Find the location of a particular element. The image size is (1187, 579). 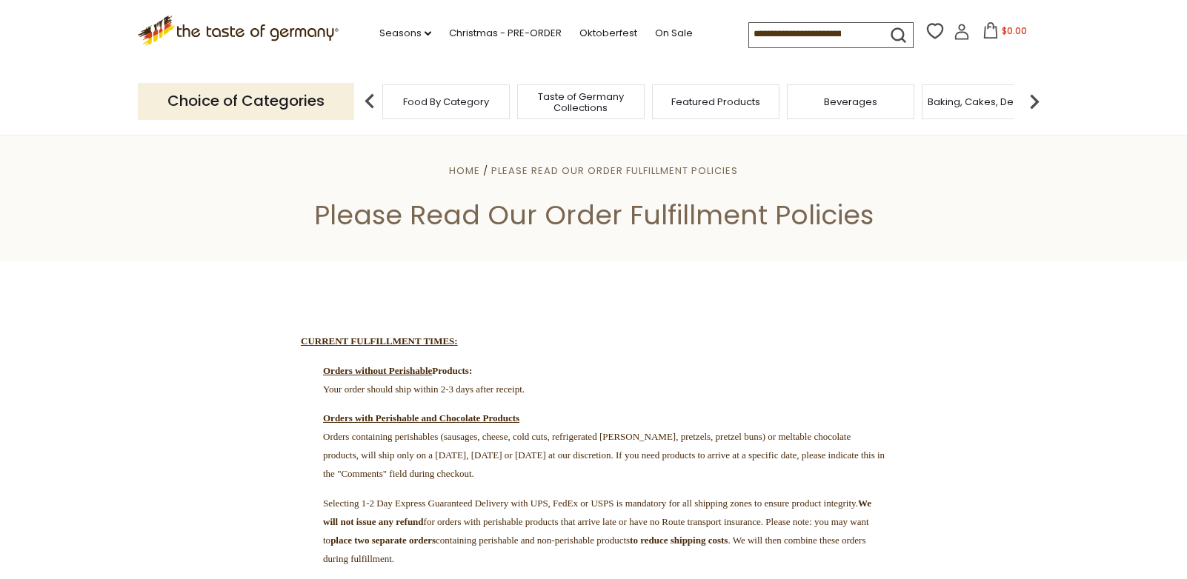

a: Featured Products is located at coordinates (716, 101).